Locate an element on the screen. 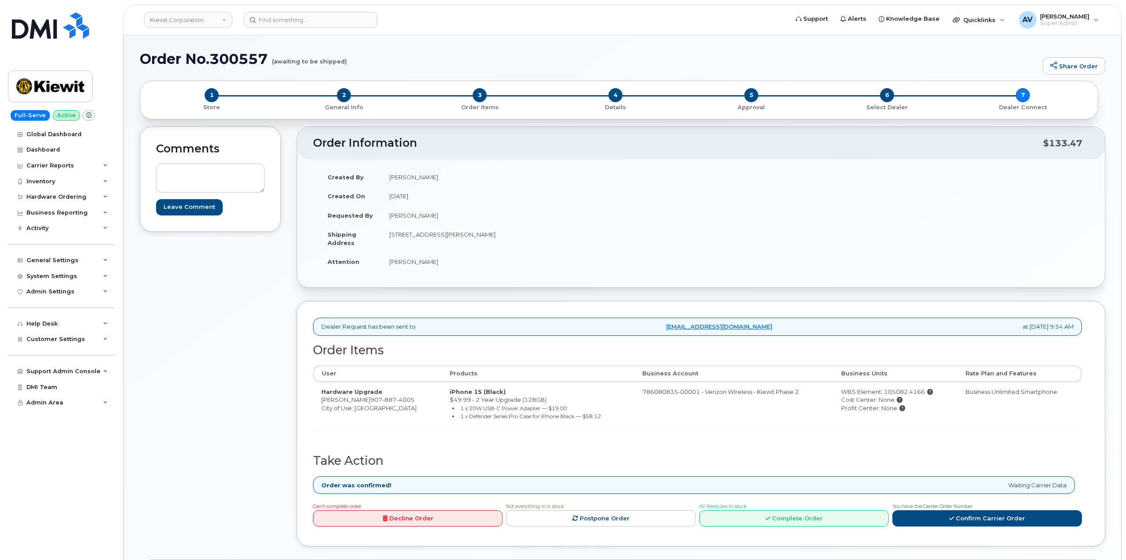  span: 887 is located at coordinates (389, 400).